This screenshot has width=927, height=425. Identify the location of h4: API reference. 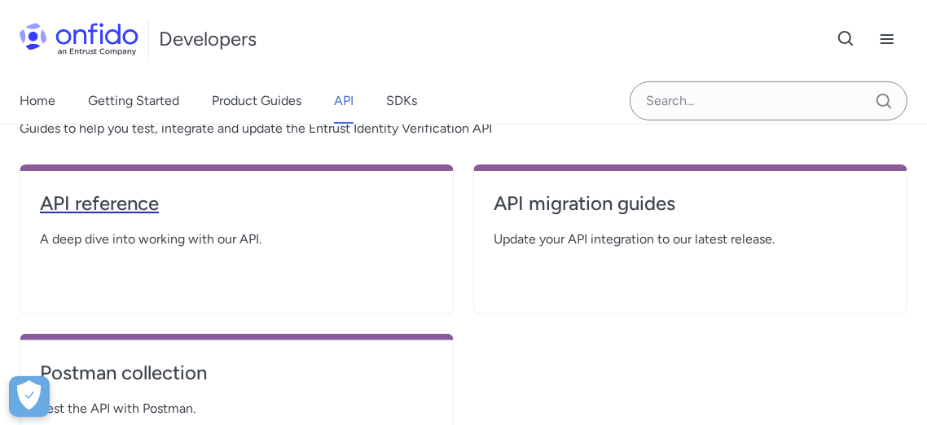
(236, 204).